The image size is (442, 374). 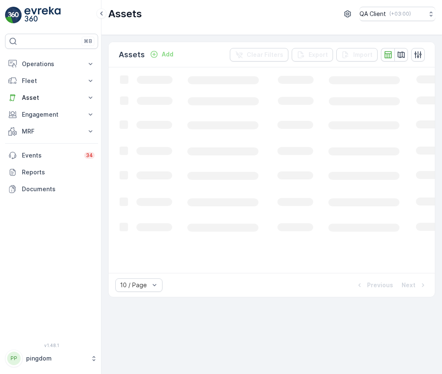 What do you see at coordinates (50, 155) in the screenshot?
I see `p: Events` at bounding box center [50, 155].